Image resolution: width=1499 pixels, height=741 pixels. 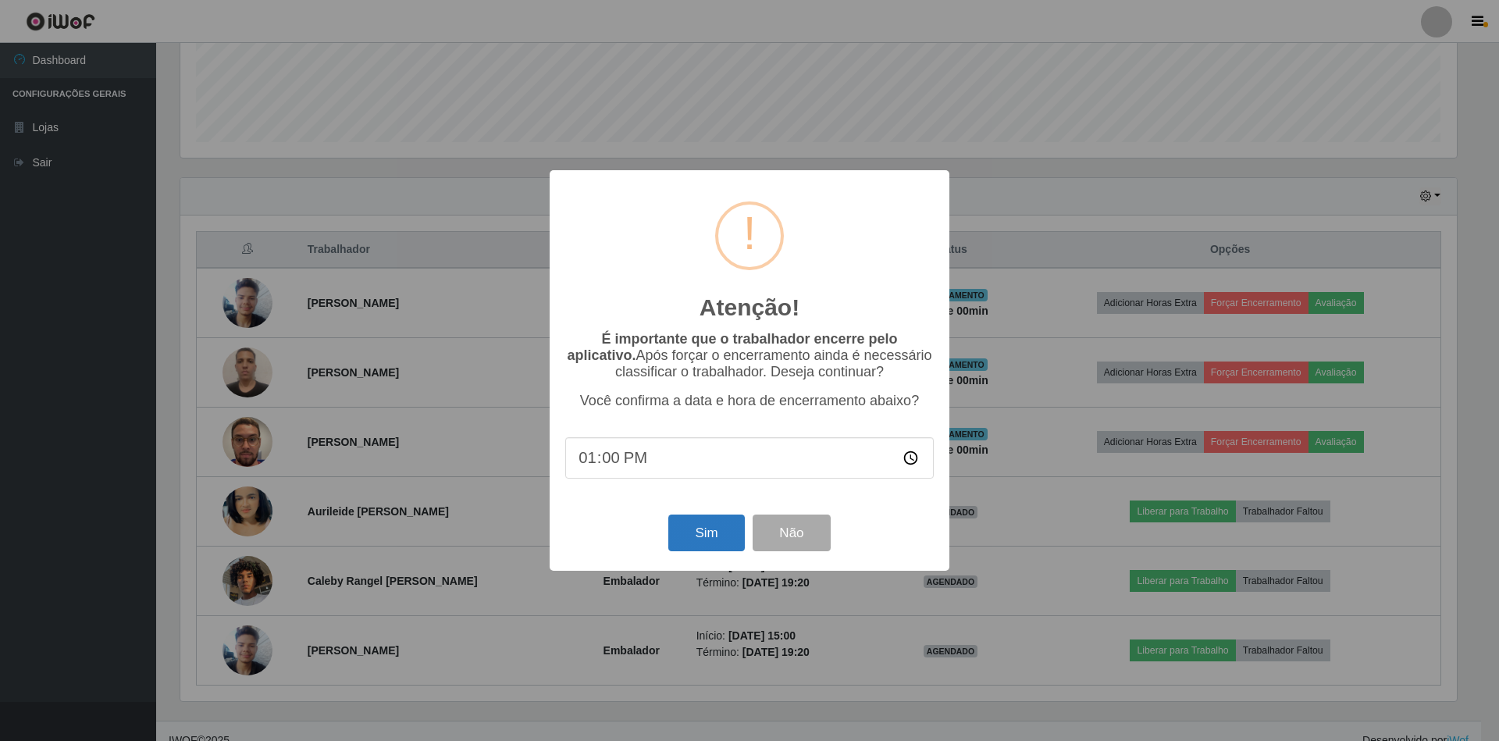 I want to click on button: Não, so click(x=791, y=533).